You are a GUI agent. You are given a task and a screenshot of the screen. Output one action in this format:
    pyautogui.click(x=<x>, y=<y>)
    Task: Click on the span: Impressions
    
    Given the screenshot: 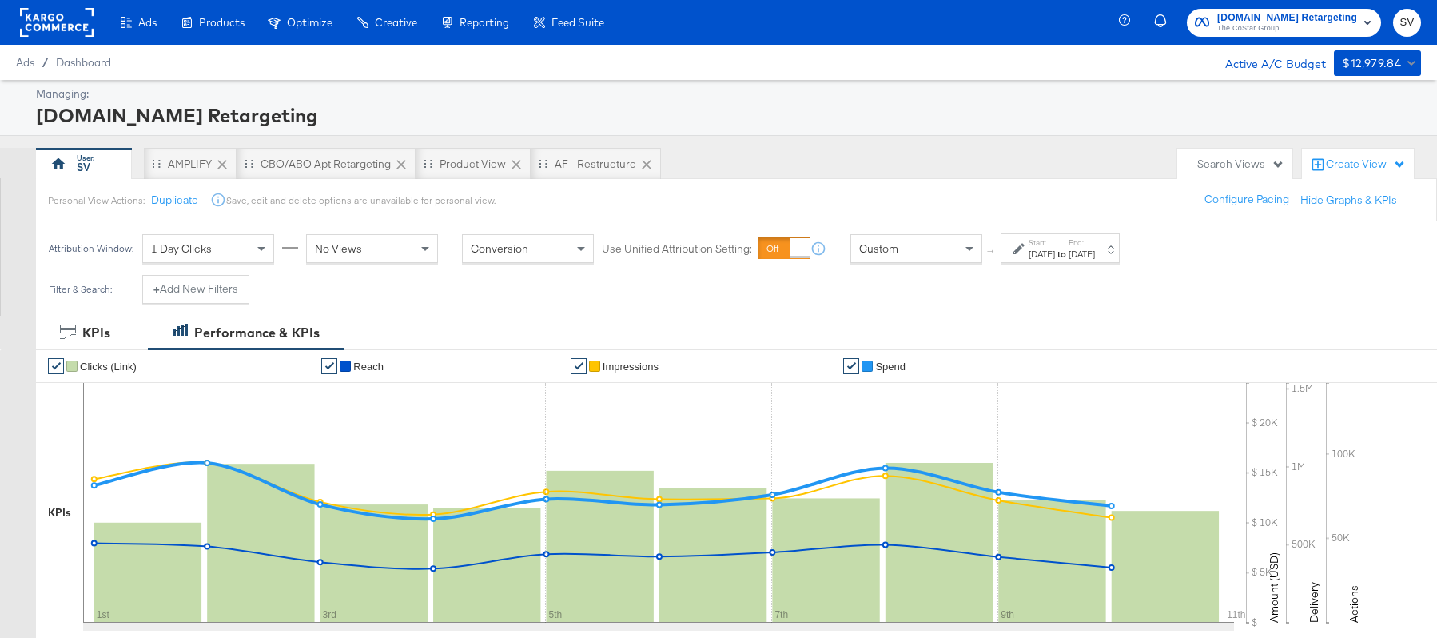 What is the action you would take?
    pyautogui.click(x=630, y=366)
    